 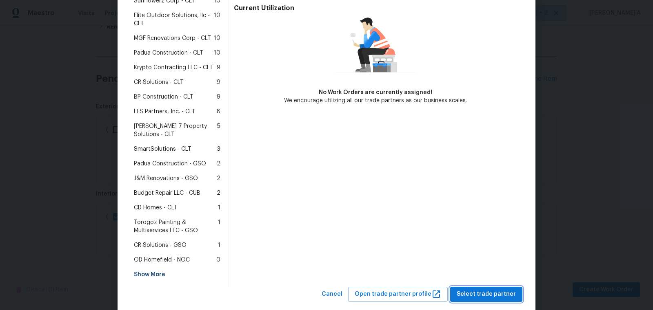 I want to click on span: 5, so click(x=219, y=131).